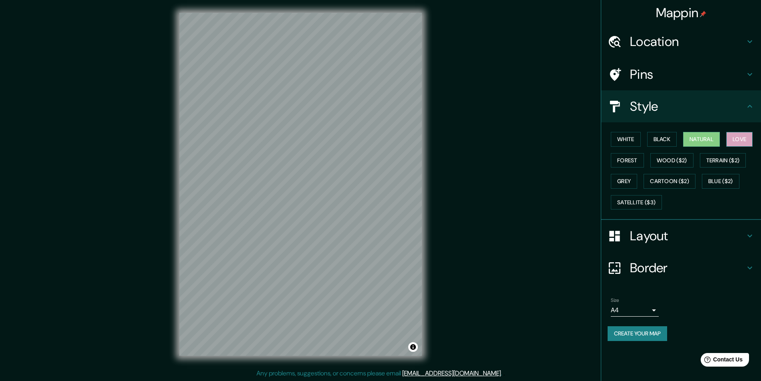  I want to click on button: Blue ($2), so click(720, 181).